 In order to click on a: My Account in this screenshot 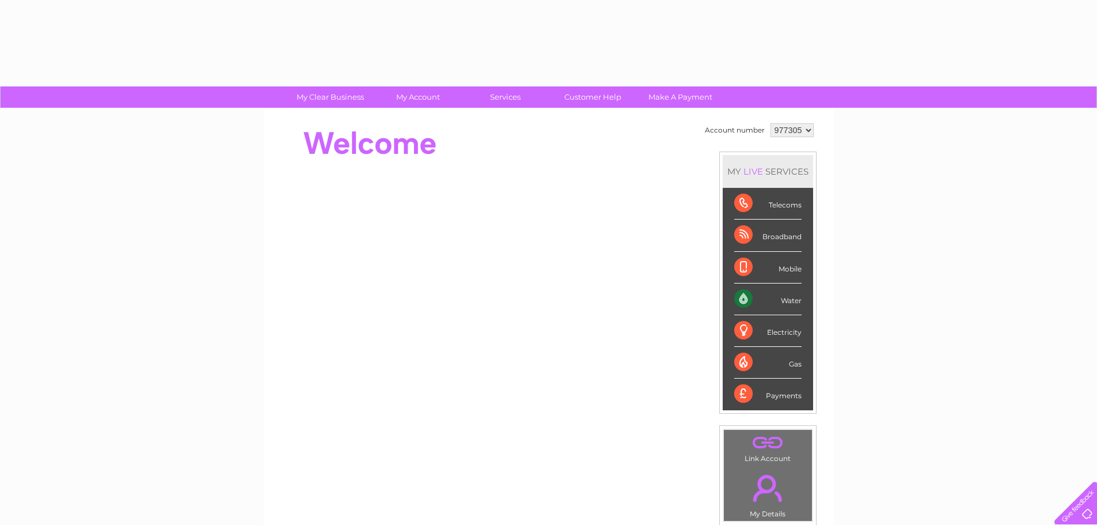, I will do `click(418, 97)`.